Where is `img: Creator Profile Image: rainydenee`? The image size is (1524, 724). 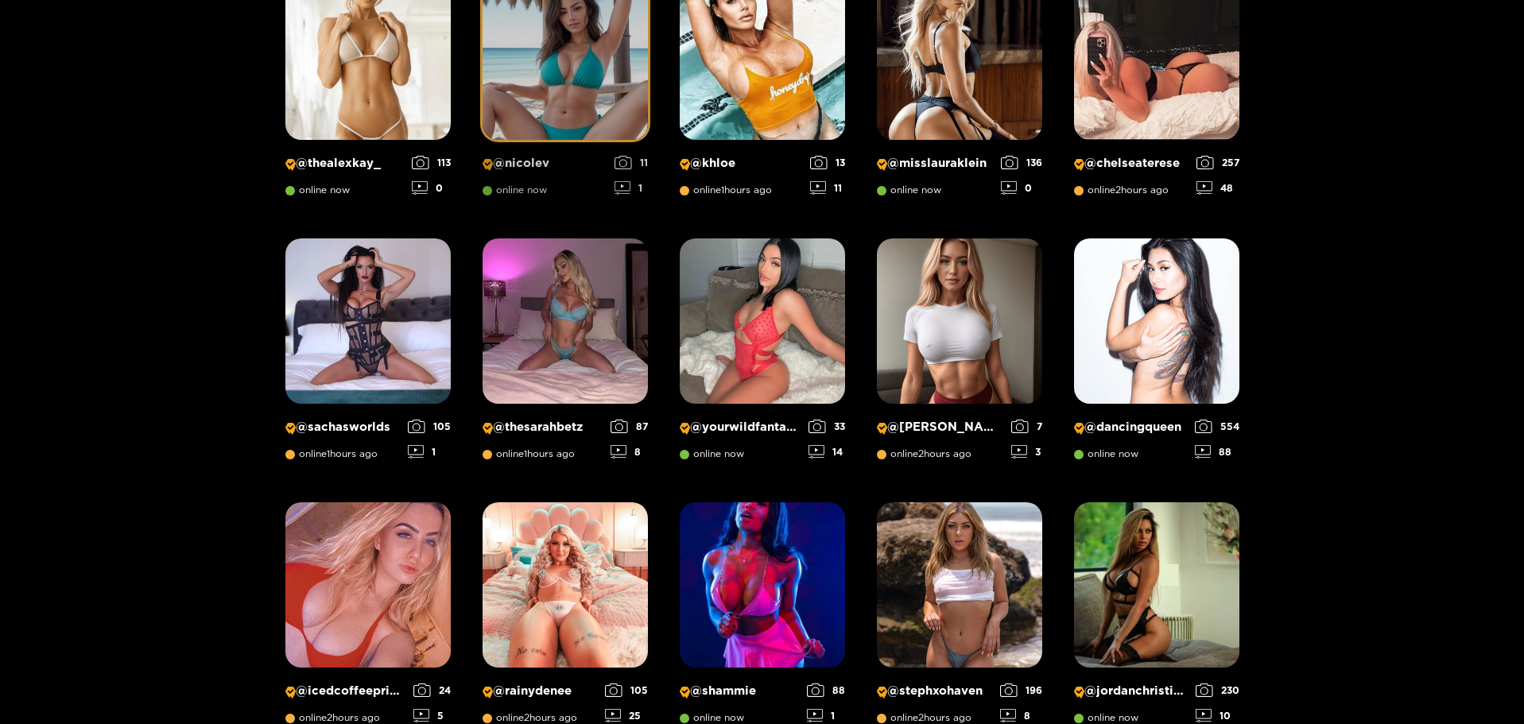 img: Creator Profile Image: rainydenee is located at coordinates (565, 585).